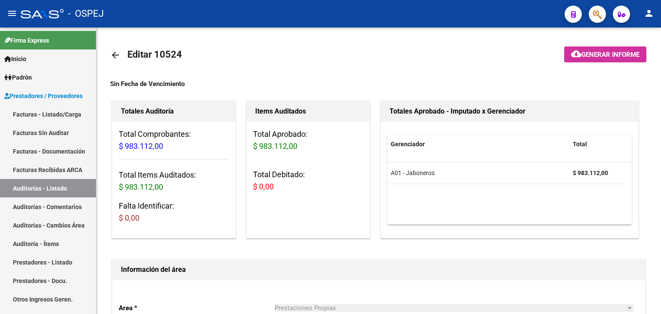 The height and width of the screenshot is (314, 661). What do you see at coordinates (379, 270) in the screenshot?
I see `h1: Información del área` at bounding box center [379, 270].